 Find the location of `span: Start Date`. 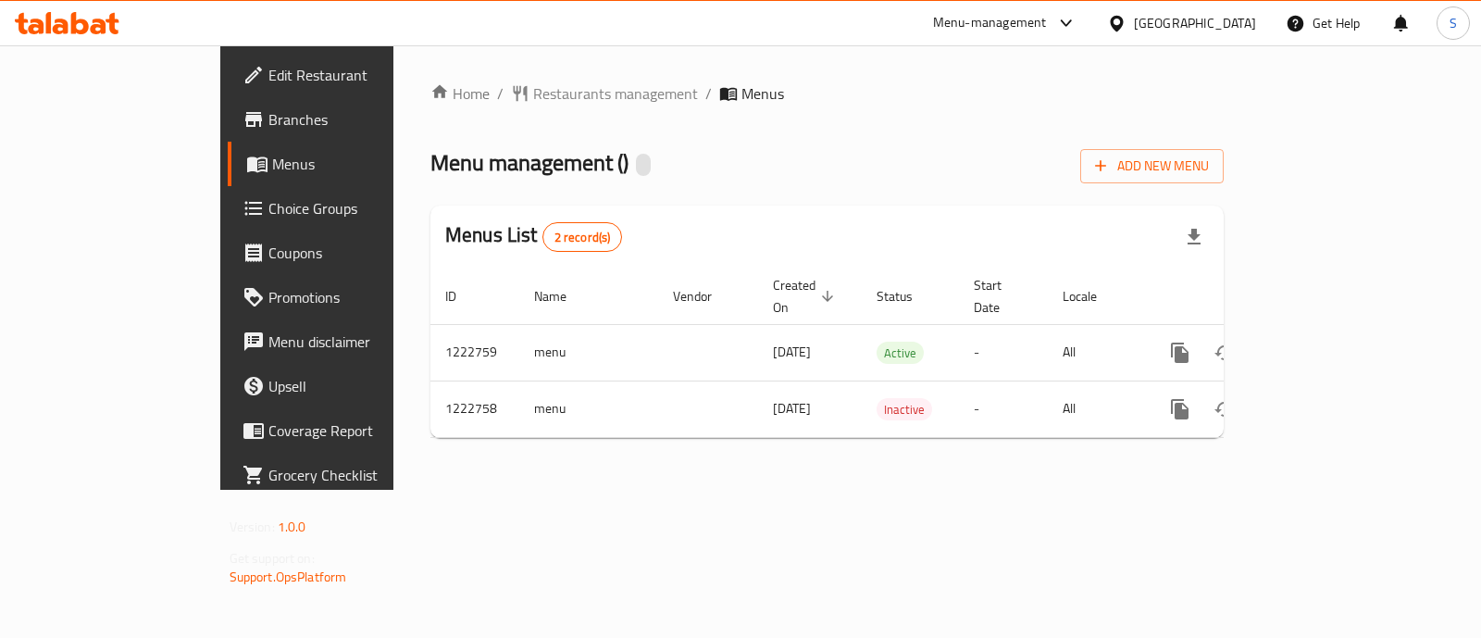

span: Start Date is located at coordinates (1000, 296).